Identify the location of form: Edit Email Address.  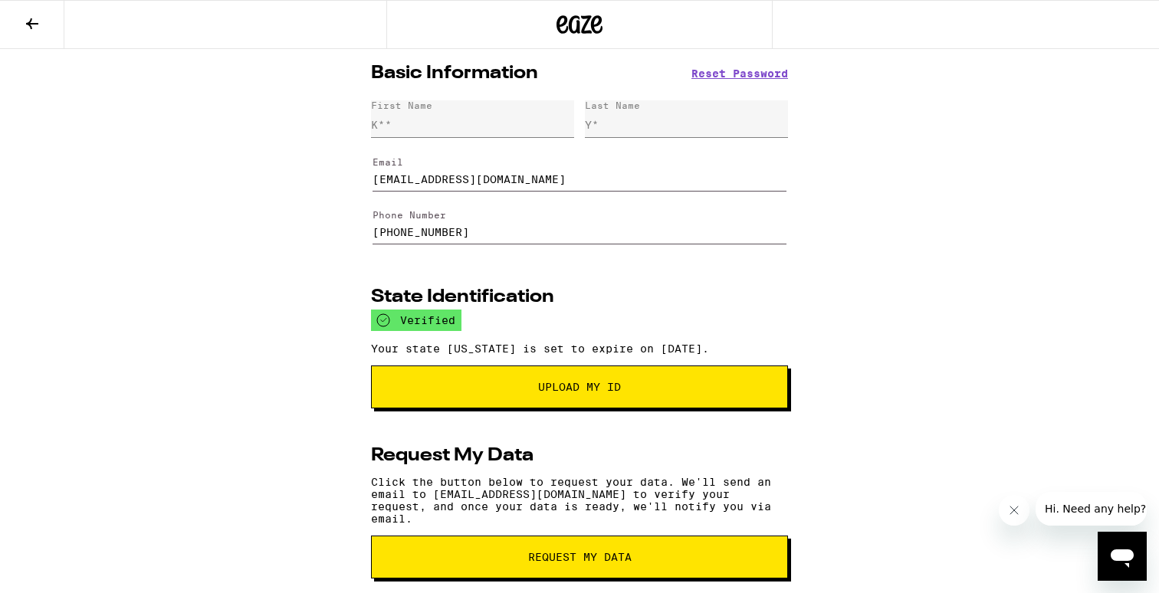
(580, 170).